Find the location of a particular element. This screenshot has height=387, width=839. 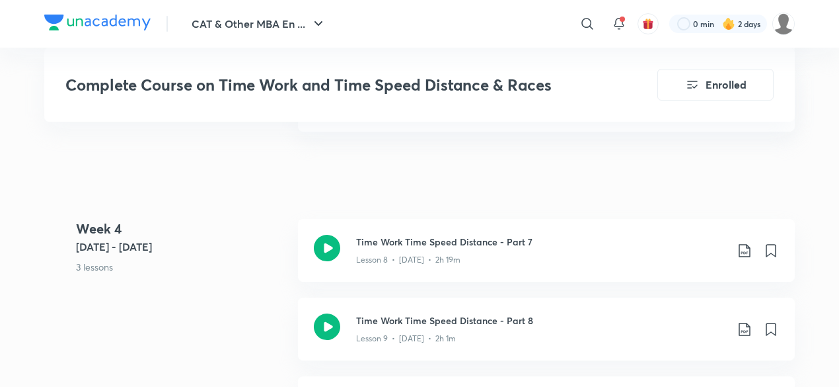

h4: Week 4 is located at coordinates (182, 229).